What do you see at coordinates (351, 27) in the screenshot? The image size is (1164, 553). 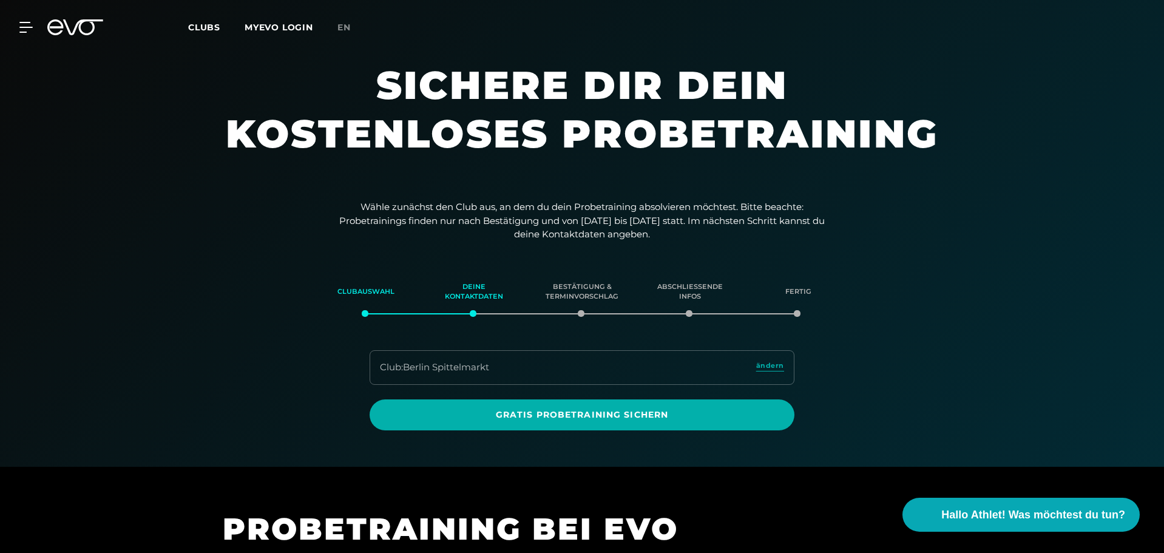 I see `a: en` at bounding box center [351, 27].